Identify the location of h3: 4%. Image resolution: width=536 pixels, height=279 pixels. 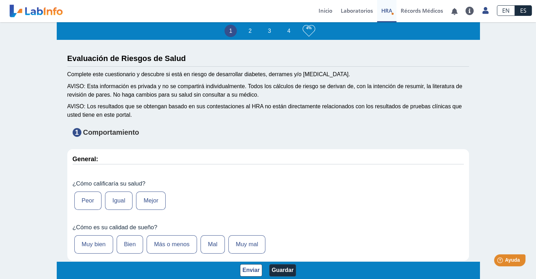
(309, 28).